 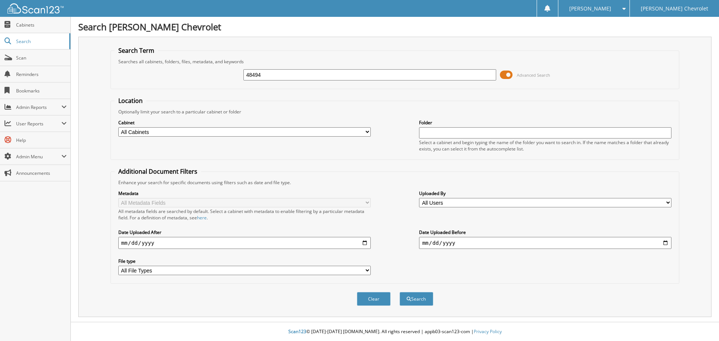 What do you see at coordinates (41, 173) in the screenshot?
I see `span: Announcements` at bounding box center [41, 173].